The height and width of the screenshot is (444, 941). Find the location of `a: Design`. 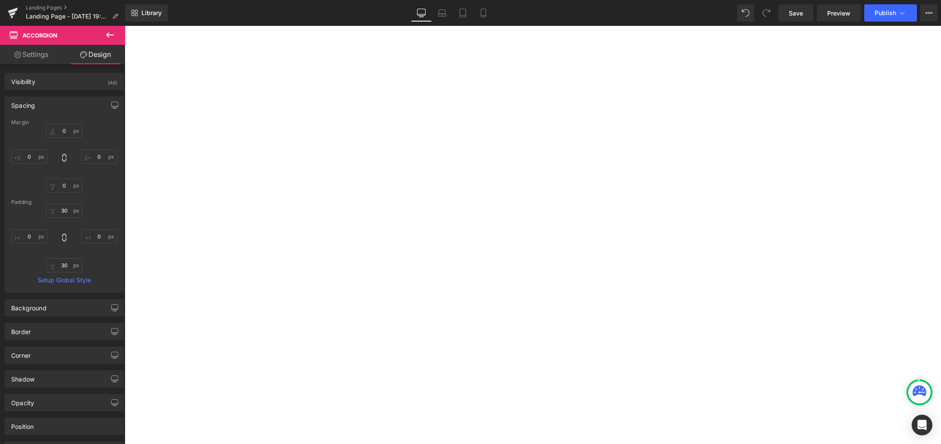

a: Design is located at coordinates (95, 54).